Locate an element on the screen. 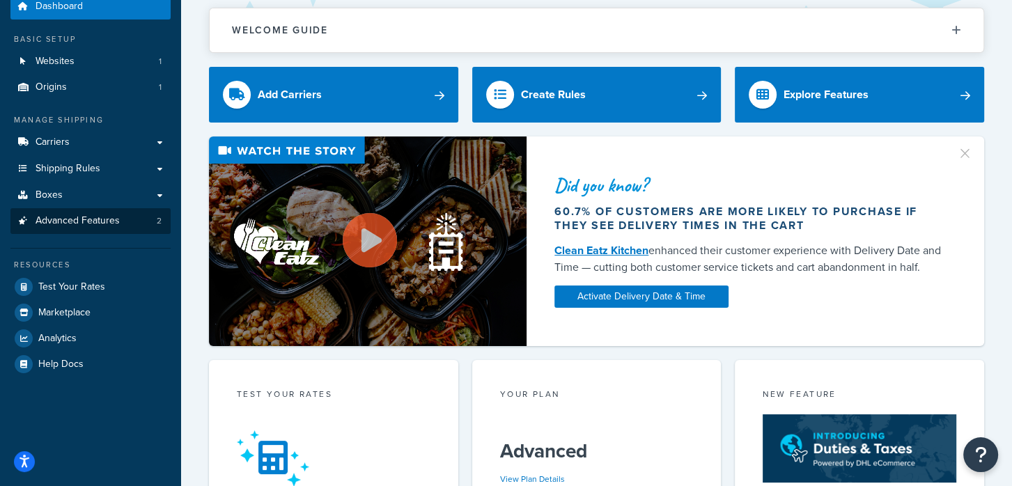 This screenshot has height=486, width=1012. a: Shipping Rules is located at coordinates (91, 169).